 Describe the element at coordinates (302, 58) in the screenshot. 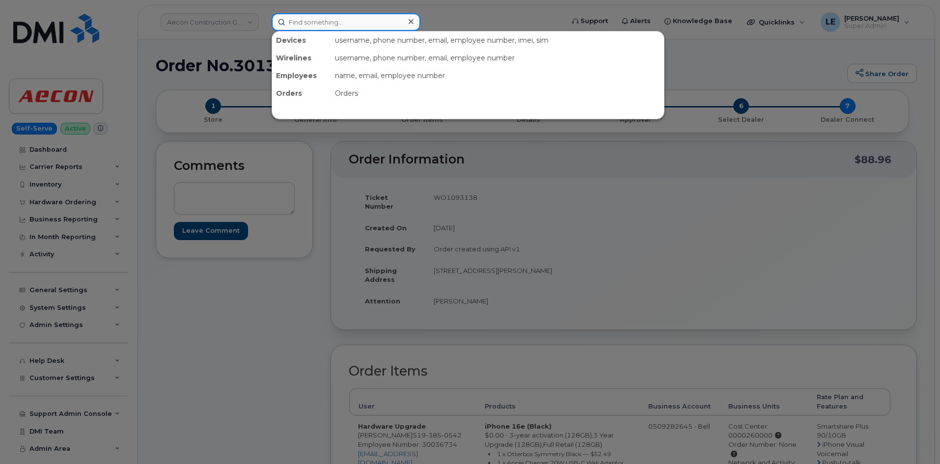

I see `div: Wirelines` at that location.